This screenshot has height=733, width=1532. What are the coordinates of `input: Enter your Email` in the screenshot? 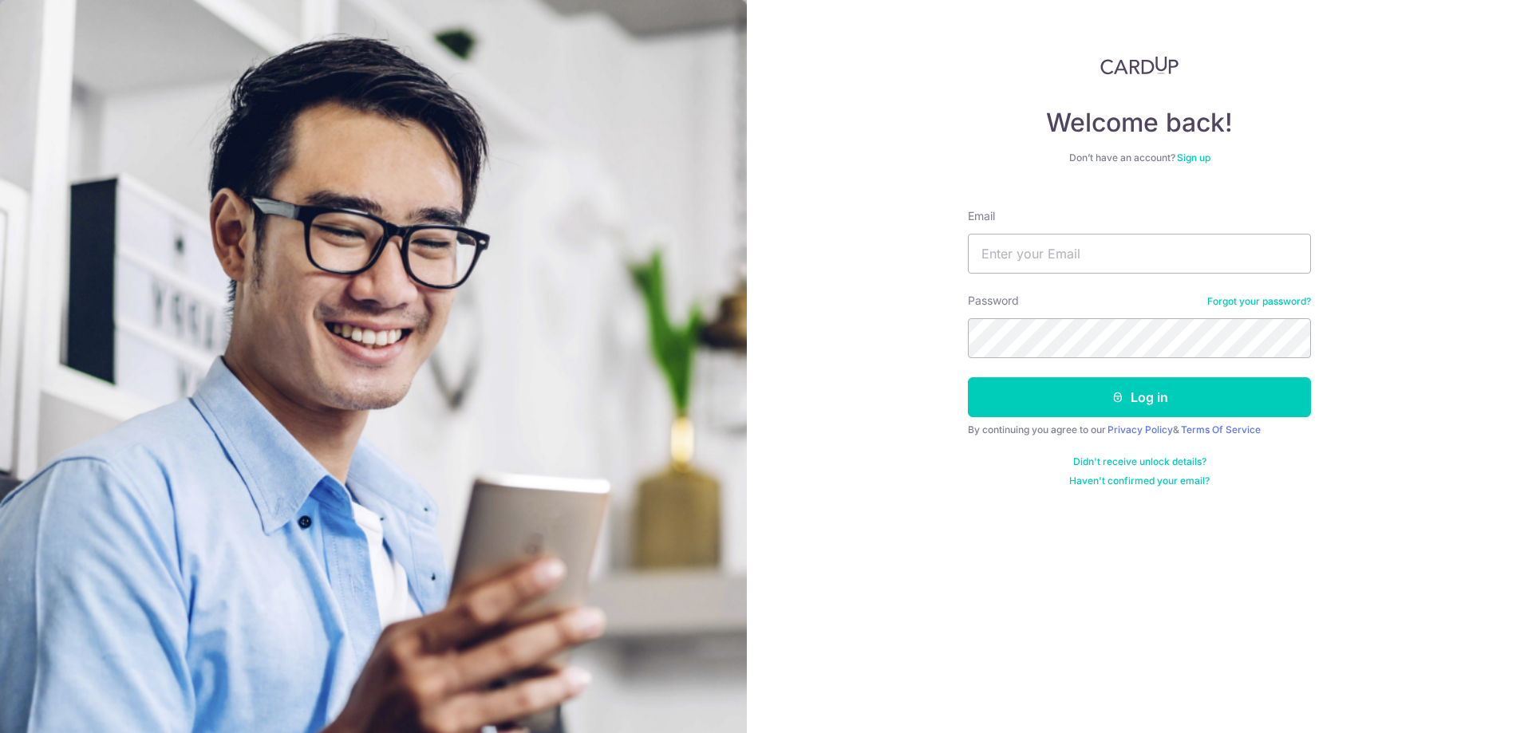 It's located at (1139, 254).